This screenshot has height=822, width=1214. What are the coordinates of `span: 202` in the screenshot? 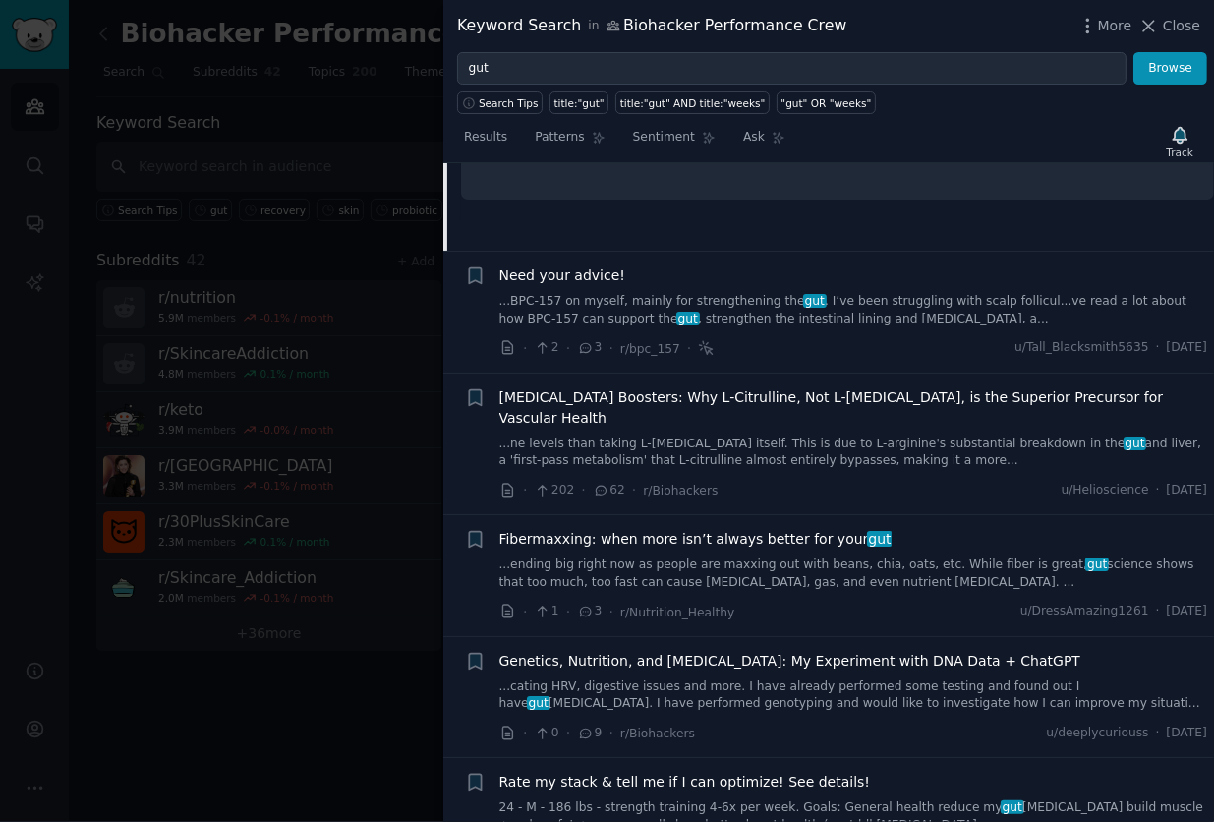 It's located at (554, 491).